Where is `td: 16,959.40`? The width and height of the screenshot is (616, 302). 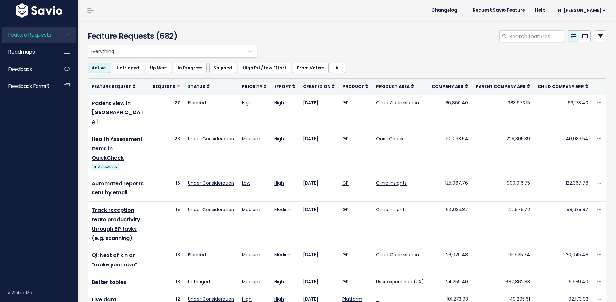 td: 16,959.40 is located at coordinates (563, 282).